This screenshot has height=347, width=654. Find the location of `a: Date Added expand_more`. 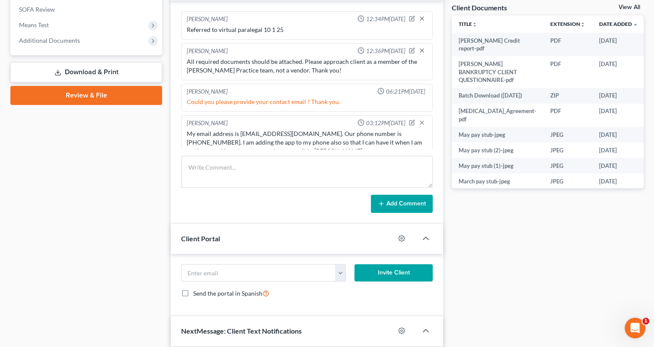

a: Date Added expand_more is located at coordinates (618, 24).